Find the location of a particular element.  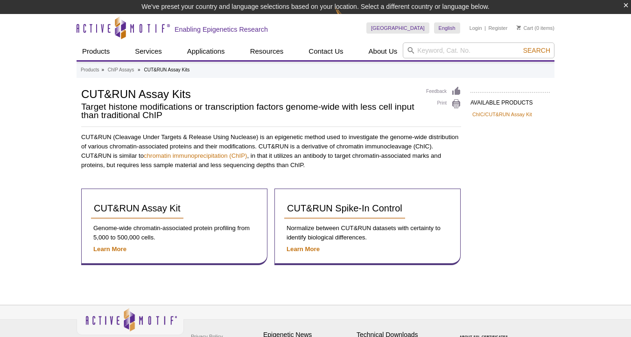

li: CUT&RUN Assay Kits is located at coordinates (167, 70).